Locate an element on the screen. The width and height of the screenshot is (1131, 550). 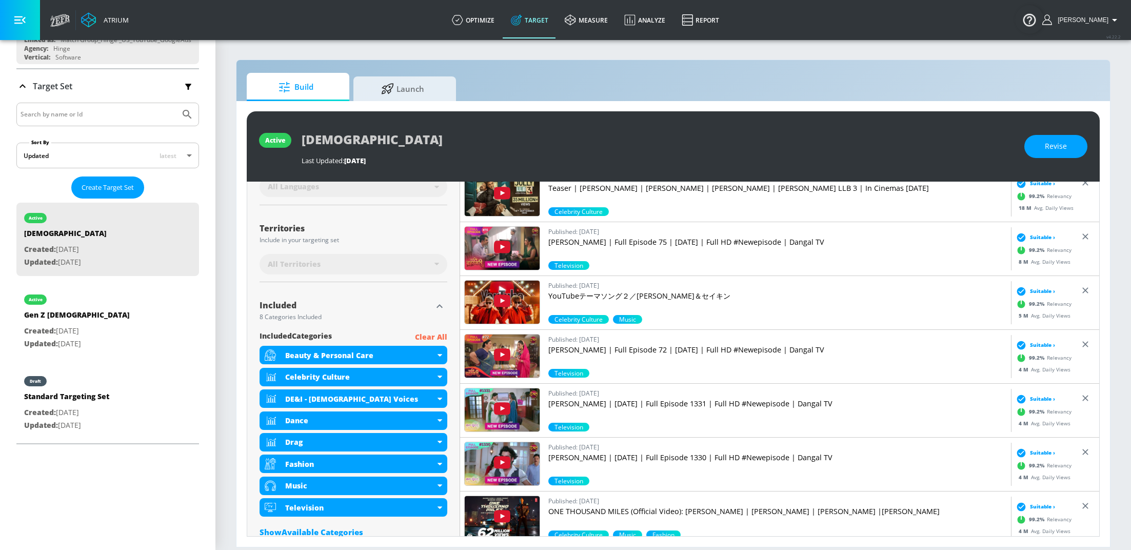
div: Included is located at coordinates (346, 305).